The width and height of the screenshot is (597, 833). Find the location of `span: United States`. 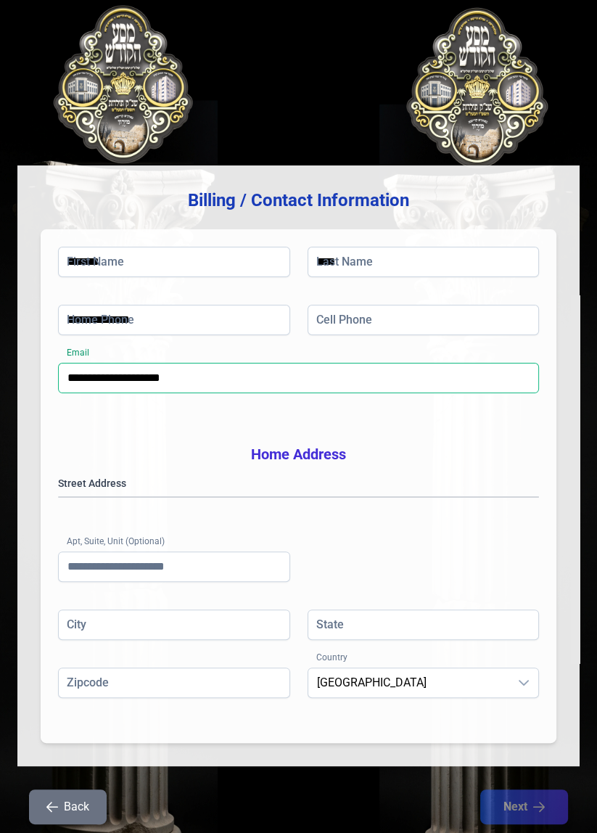

span: United States is located at coordinates (409, 683).